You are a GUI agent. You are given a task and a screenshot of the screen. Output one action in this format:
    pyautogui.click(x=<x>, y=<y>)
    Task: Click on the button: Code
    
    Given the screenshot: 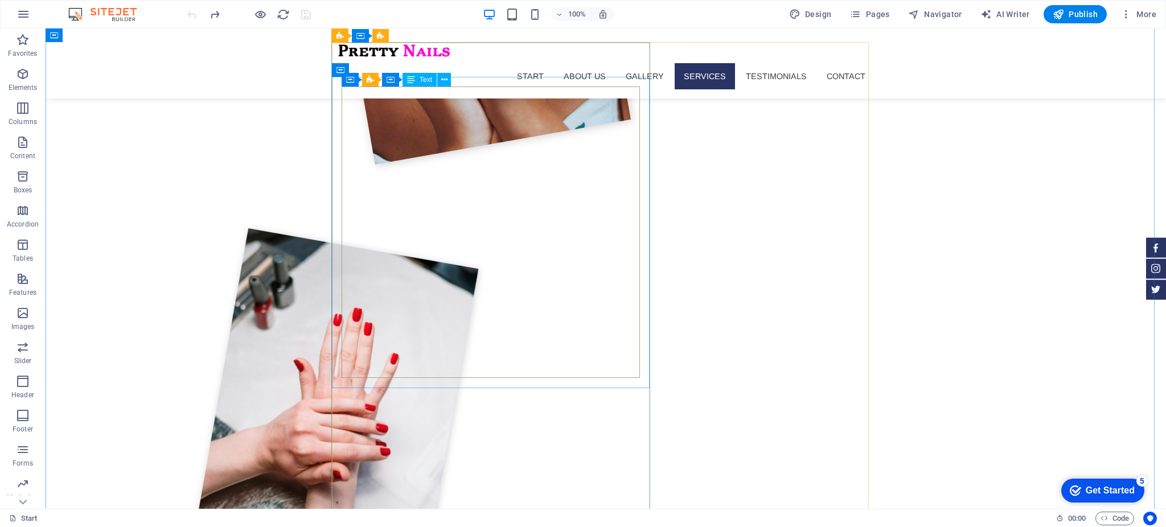 What is the action you would take?
    pyautogui.click(x=1114, y=518)
    